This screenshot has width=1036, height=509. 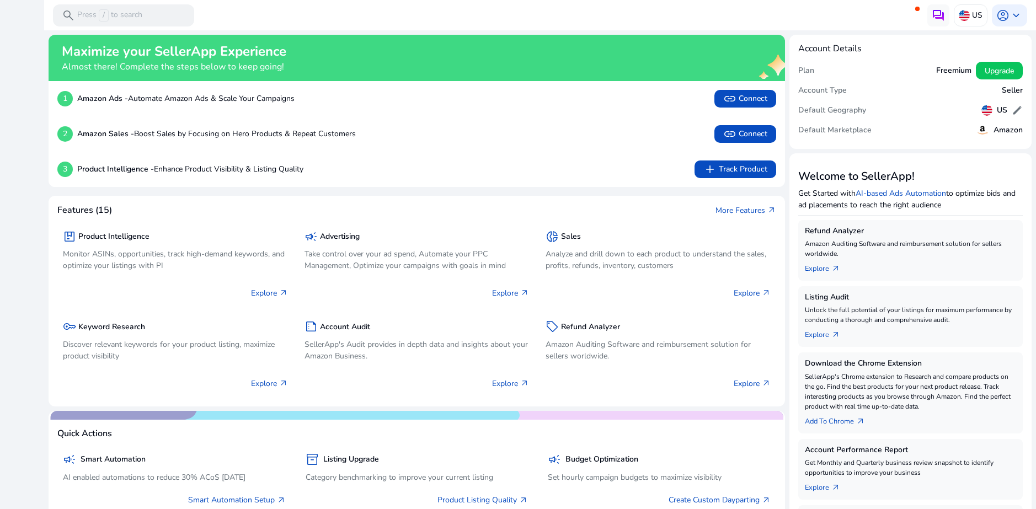 What do you see at coordinates (84, 210) in the screenshot?
I see `h4: Features (15)` at bounding box center [84, 210].